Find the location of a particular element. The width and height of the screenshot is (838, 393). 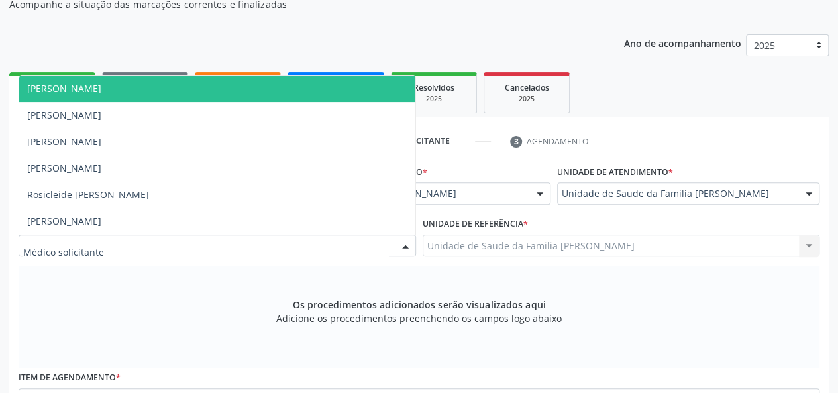

span: Cancelados is located at coordinates (527, 87).